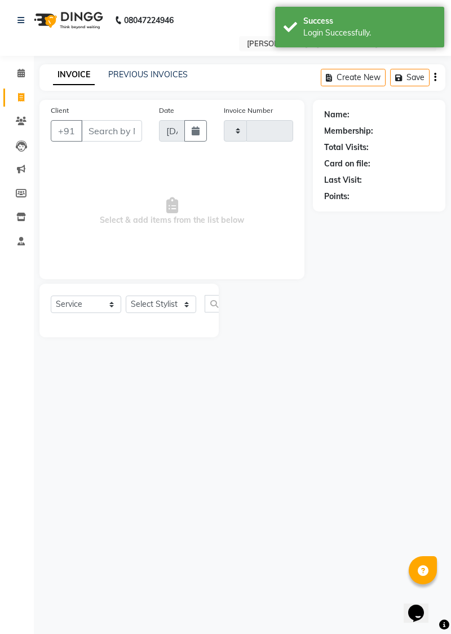  Describe the element at coordinates (410, 77) in the screenshot. I see `button: Save` at that location.